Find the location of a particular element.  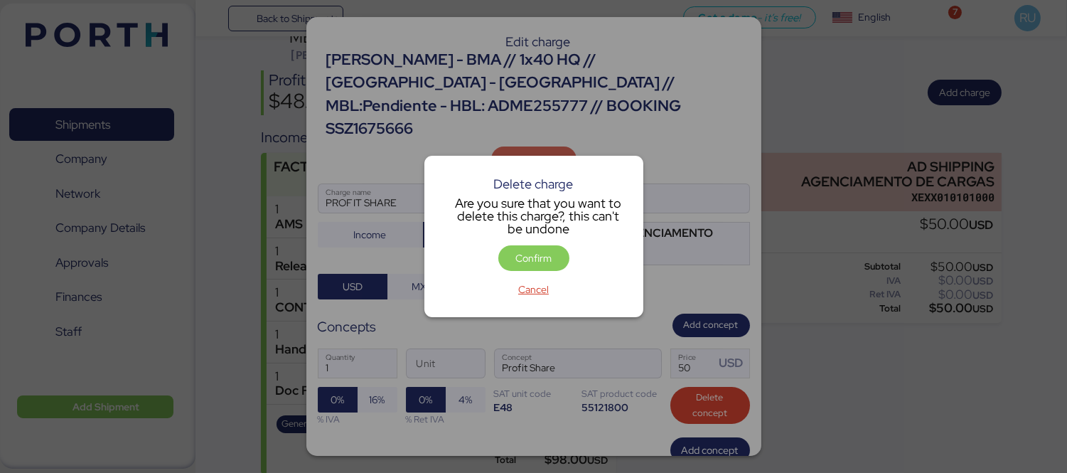

div: Are you sure that you want to delete this charge?, this can't be undone is located at coordinates (538, 216).